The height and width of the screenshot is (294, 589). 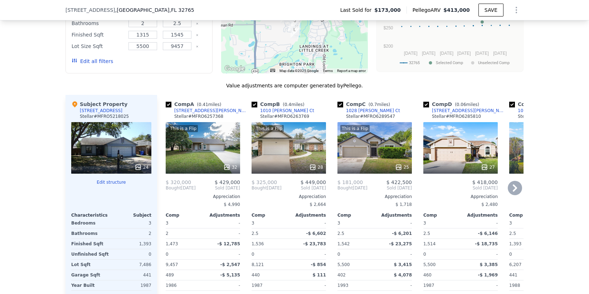 I want to click on span: $ 422,500, so click(x=399, y=182).